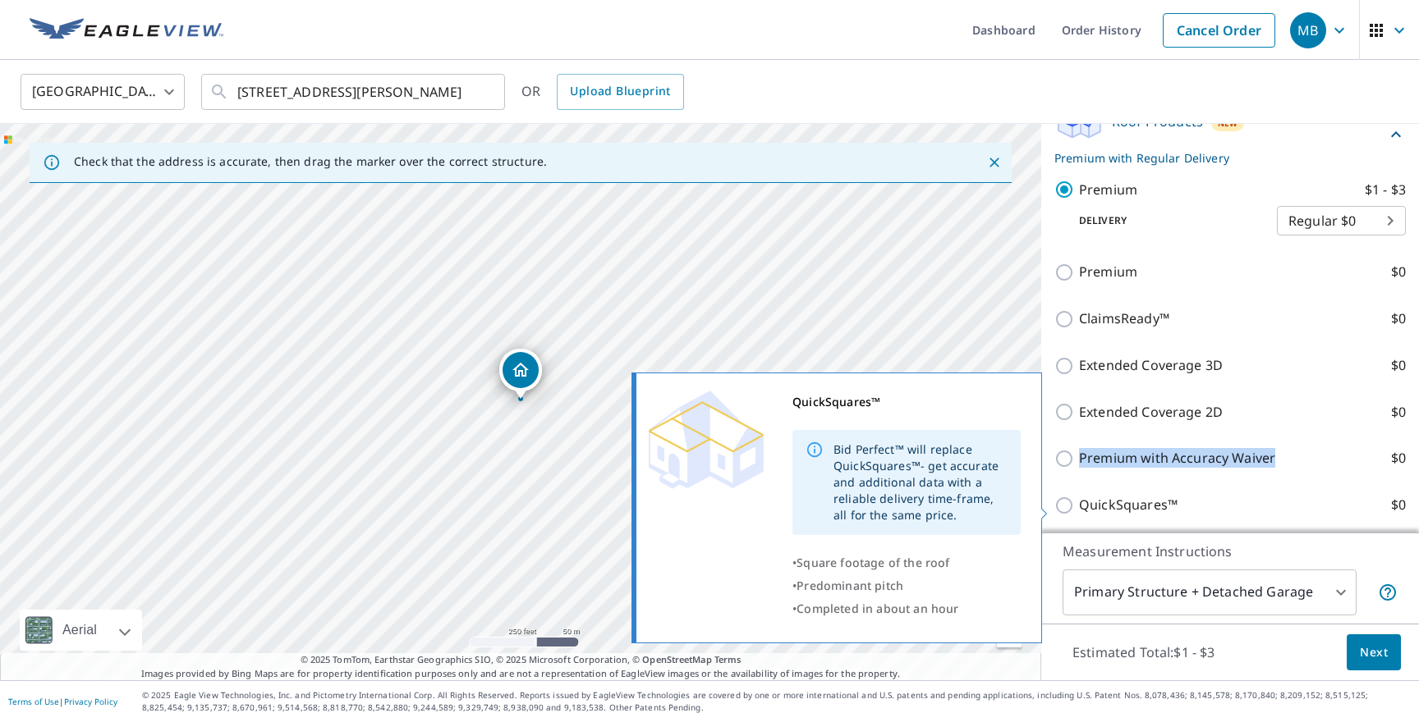 The image size is (1419, 722). I want to click on div: QuickSquares™, so click(906, 402).